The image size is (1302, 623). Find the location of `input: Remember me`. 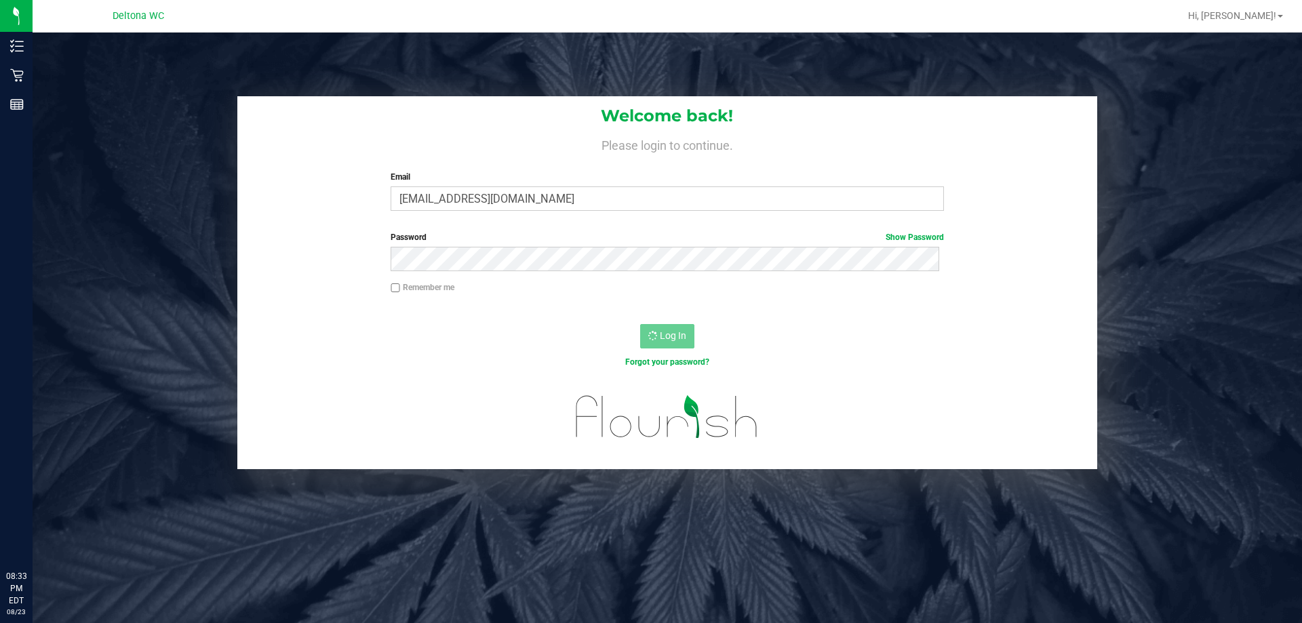

input: Remember me is located at coordinates (395, 288).